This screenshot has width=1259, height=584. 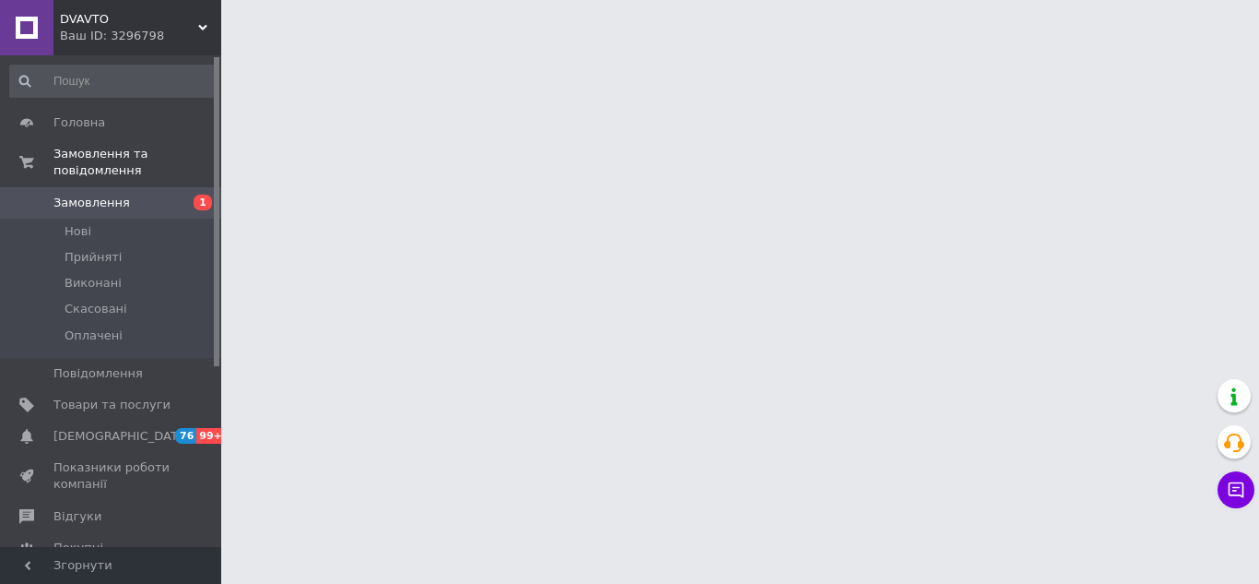 I want to click on button: Чат з покупцем, so click(x=1236, y=490).